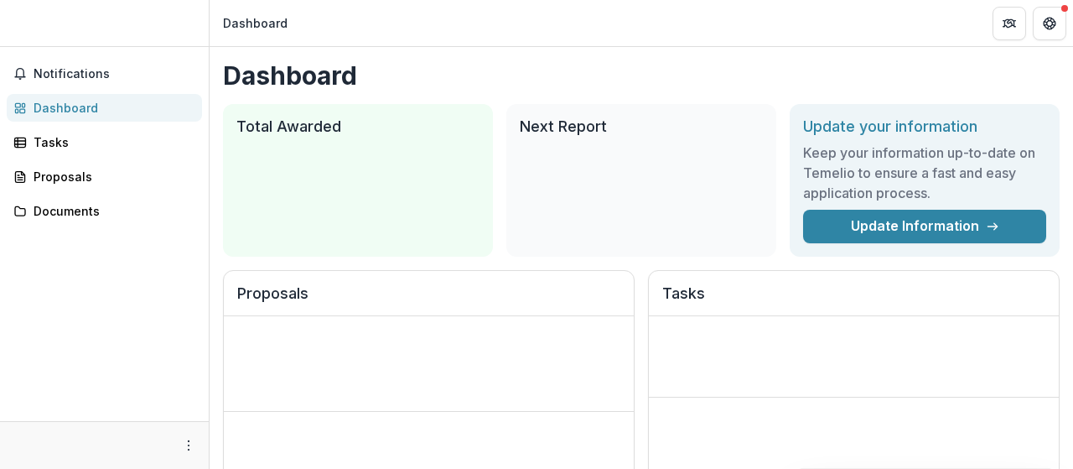  I want to click on h2: Tasks, so click(854, 300).